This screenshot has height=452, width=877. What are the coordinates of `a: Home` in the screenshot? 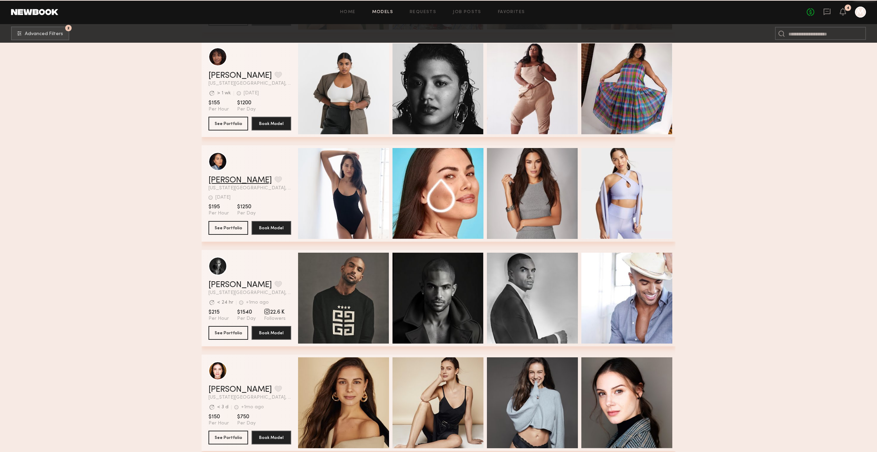 It's located at (348, 12).